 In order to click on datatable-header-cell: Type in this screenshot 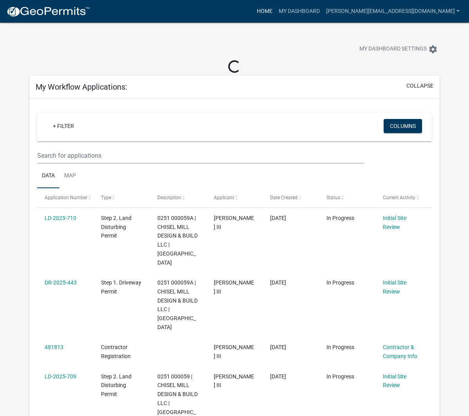, I will do `click(122, 198)`.